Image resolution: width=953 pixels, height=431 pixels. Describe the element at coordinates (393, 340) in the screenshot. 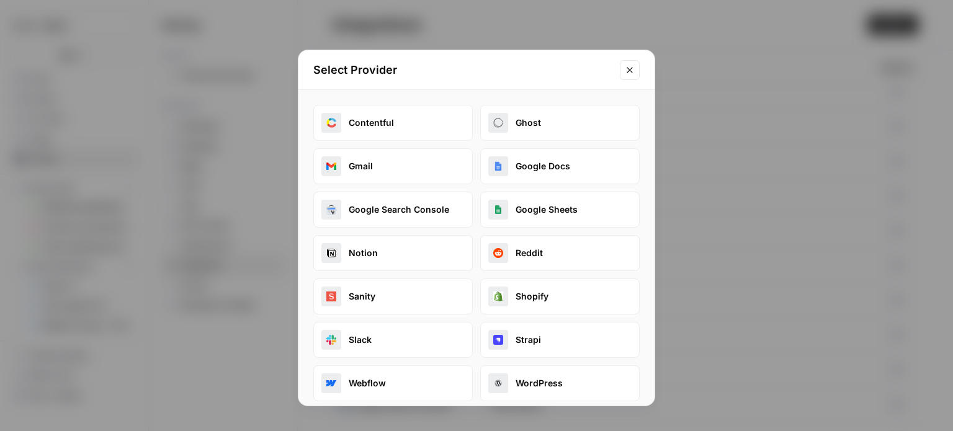

I see `button: slackSlack` at that location.